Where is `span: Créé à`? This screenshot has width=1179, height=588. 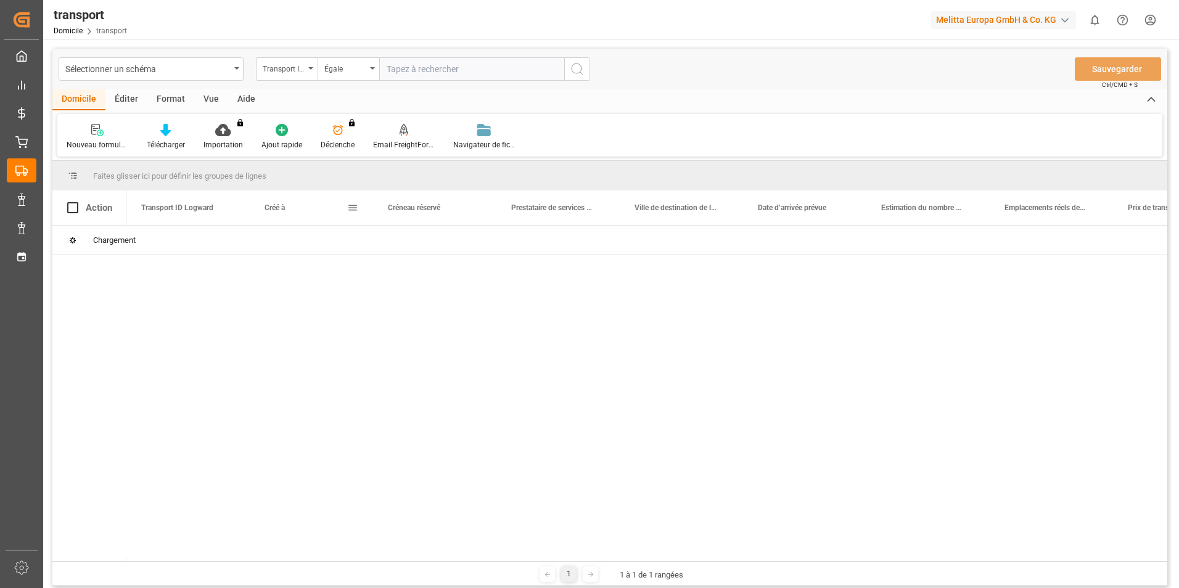
span: Créé à is located at coordinates (274, 208).